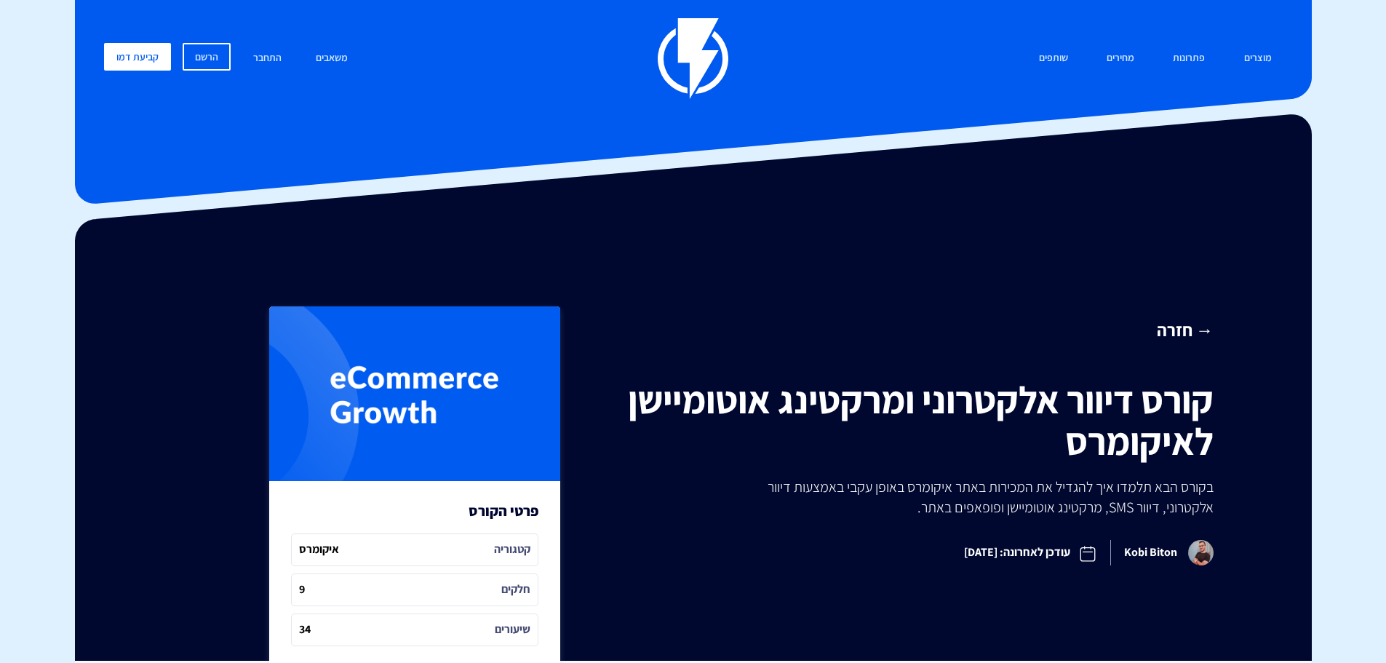 This screenshot has width=1386, height=663. I want to click on i: איקומרס, so click(319, 549).